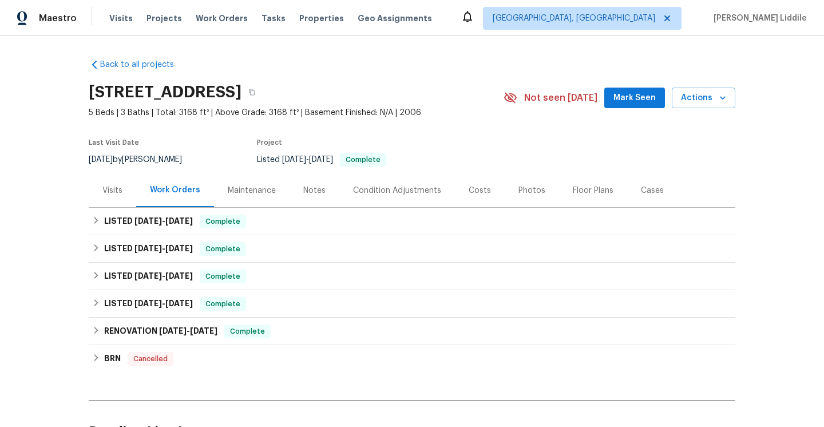  Describe the element at coordinates (635, 98) in the screenshot. I see `button: Mark Seen` at that location.